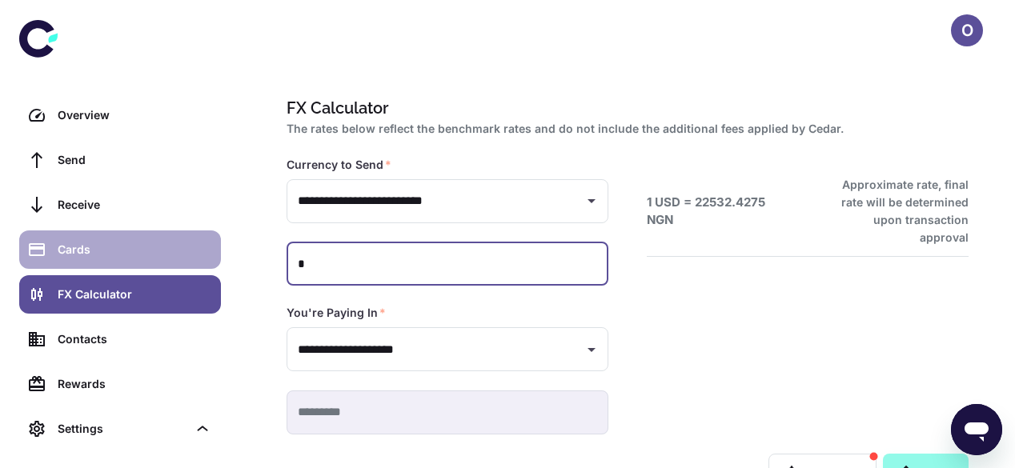 This screenshot has height=468, width=1015. Describe the element at coordinates (120, 115) in the screenshot. I see `a: Overview` at that location.